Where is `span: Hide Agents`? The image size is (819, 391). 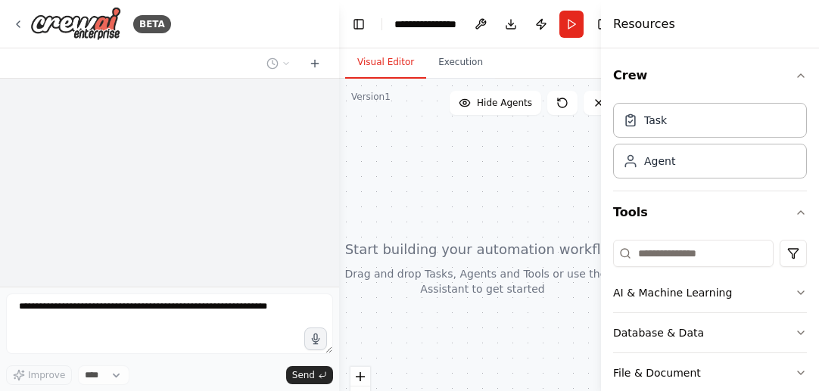 span: Hide Agents is located at coordinates (504, 103).